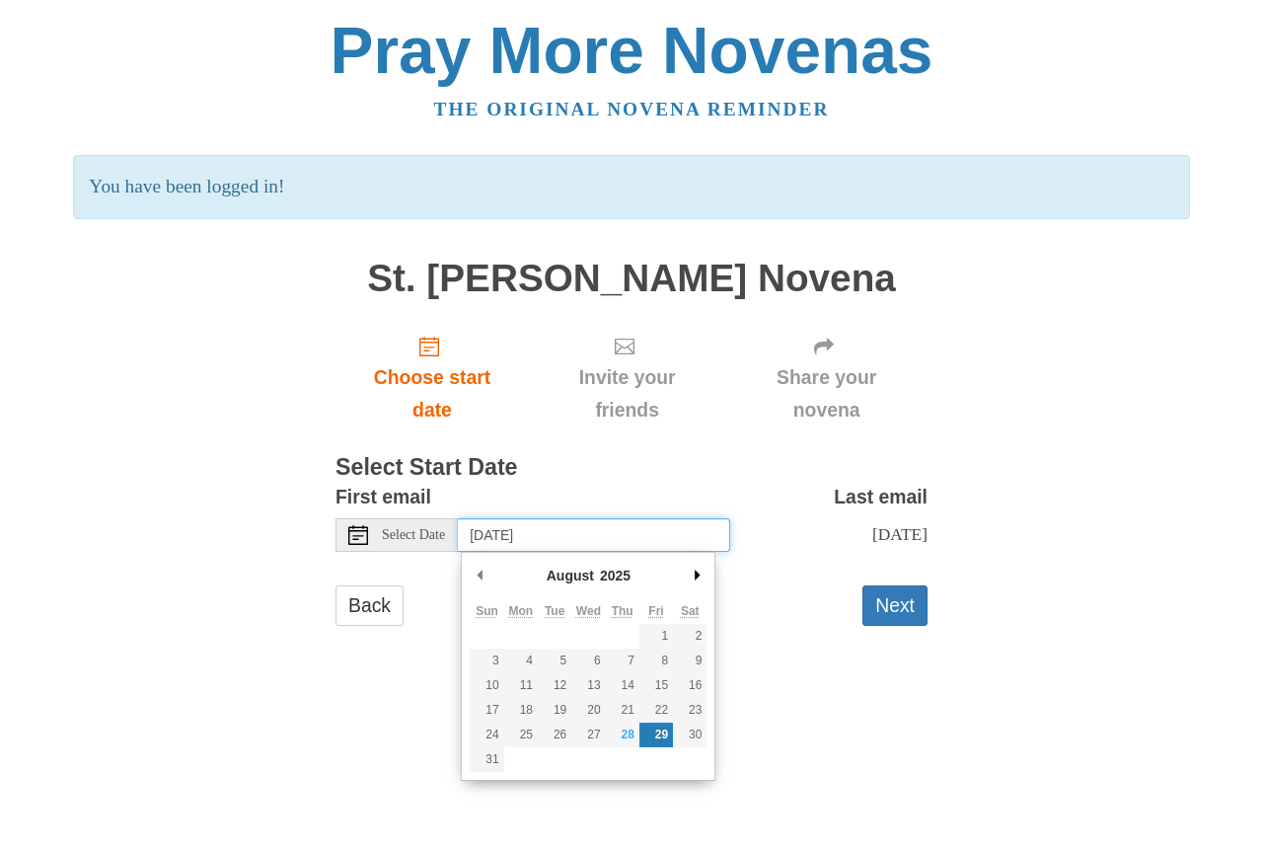  What do you see at coordinates (413, 535) in the screenshot?
I see `span: Select Date` at bounding box center [413, 535].